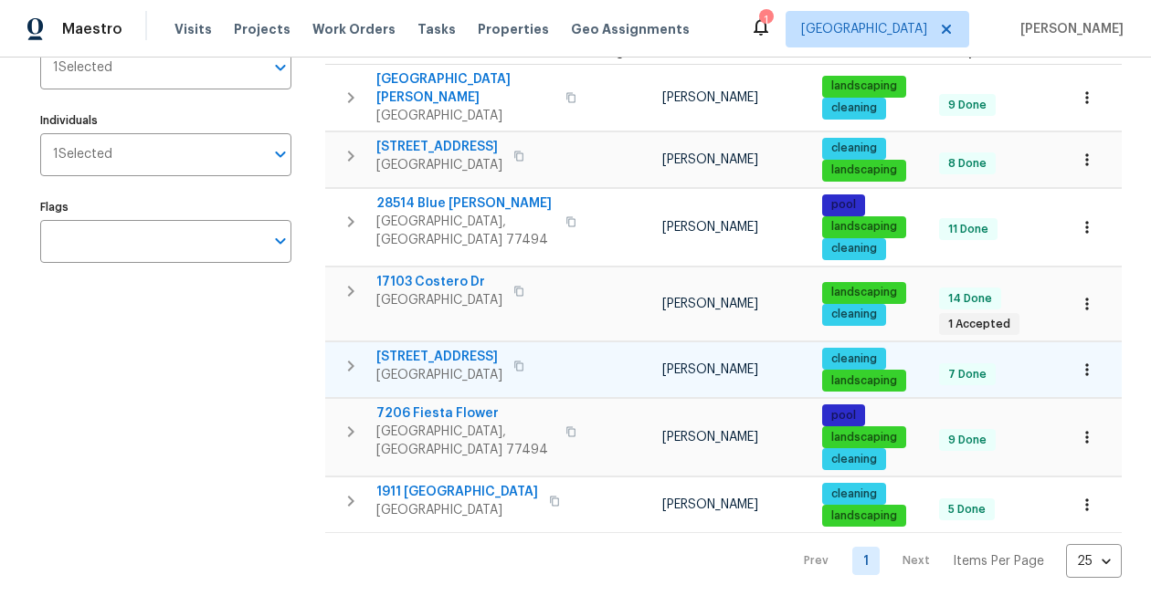  I want to click on div: 25, so click(1093, 562).